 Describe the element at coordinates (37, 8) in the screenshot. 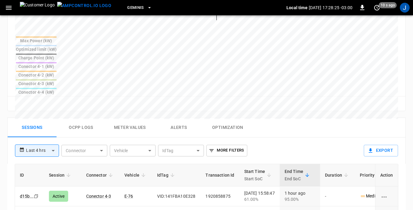

I see `img: Customer Logo` at that location.